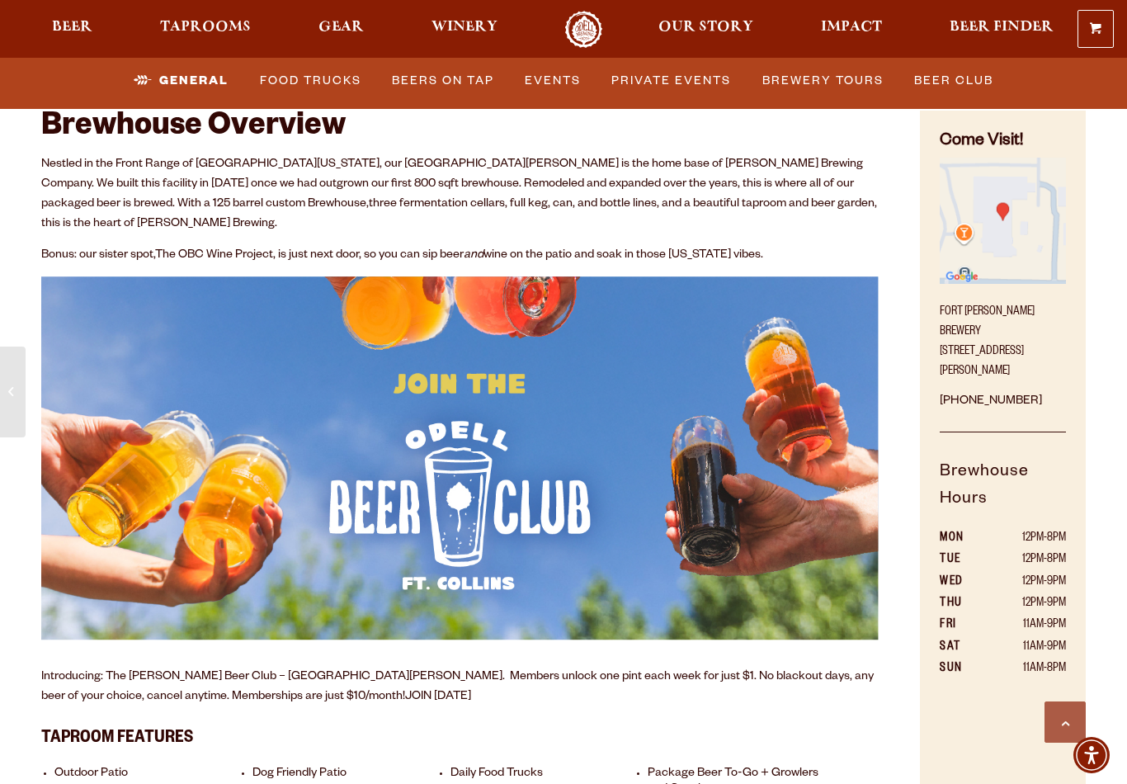 This screenshot has width=1127, height=784. Describe the element at coordinates (962, 560) in the screenshot. I see `th: TUE` at that location.